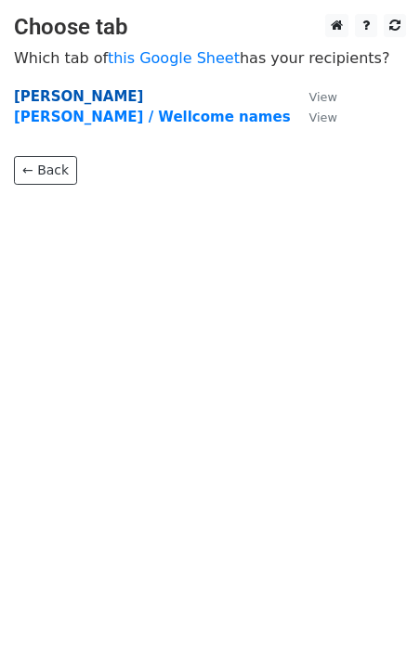 This screenshot has height=662, width=420. I want to click on h3: Choose tab, so click(210, 27).